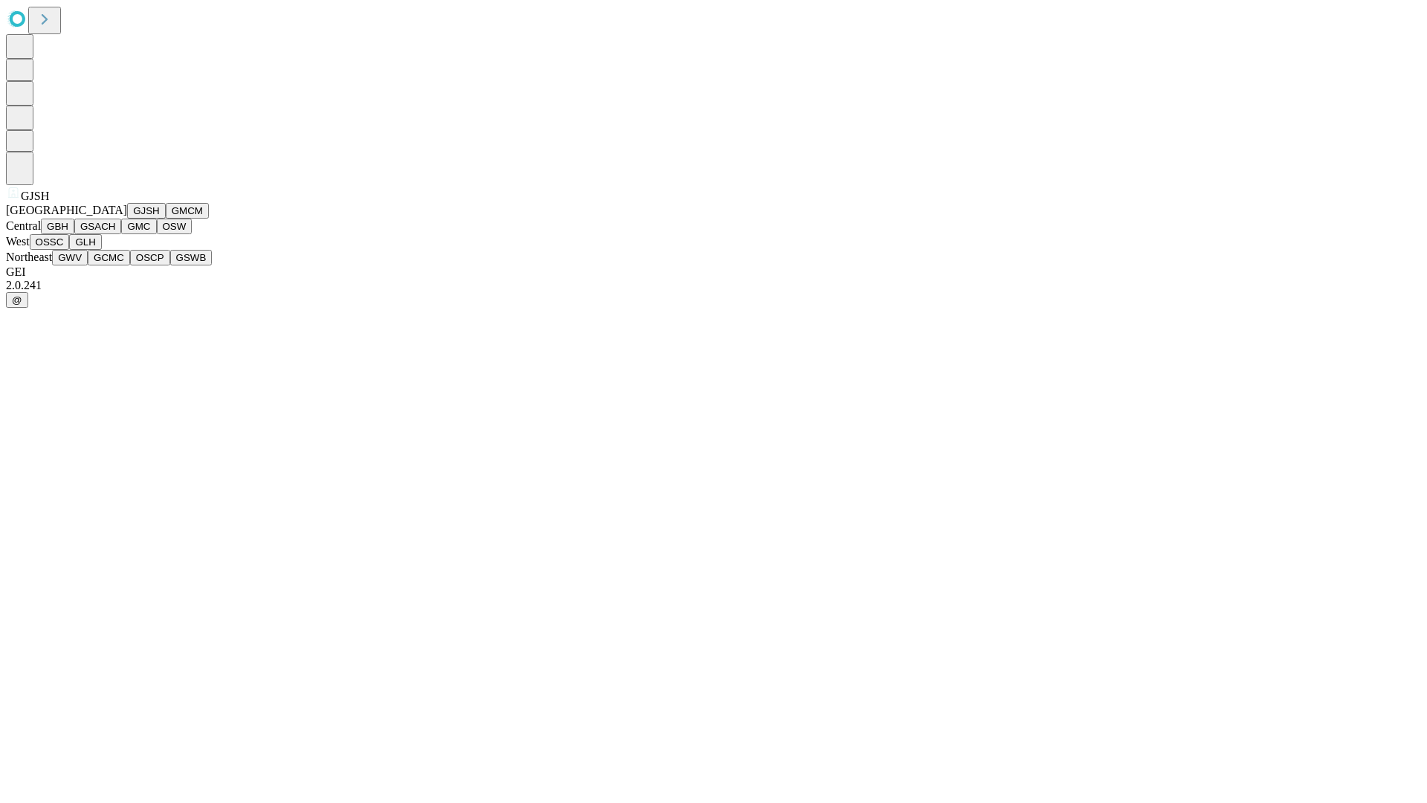 This screenshot has width=1427, height=803. Describe the element at coordinates (146, 210) in the screenshot. I see `button: GJSH` at that location.